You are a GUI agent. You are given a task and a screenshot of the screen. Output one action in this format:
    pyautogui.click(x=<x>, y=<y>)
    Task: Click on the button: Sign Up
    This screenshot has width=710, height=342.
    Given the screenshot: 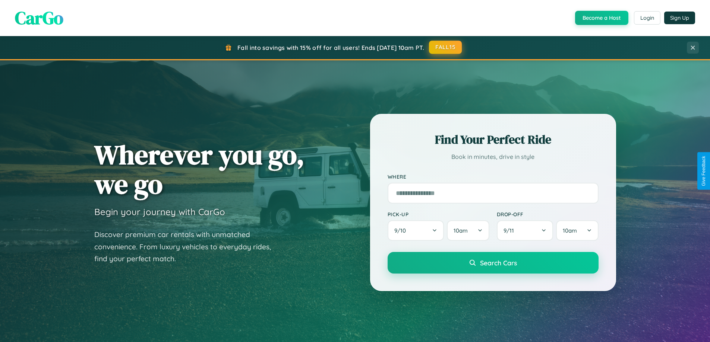 What is the action you would take?
    pyautogui.click(x=679, y=18)
    